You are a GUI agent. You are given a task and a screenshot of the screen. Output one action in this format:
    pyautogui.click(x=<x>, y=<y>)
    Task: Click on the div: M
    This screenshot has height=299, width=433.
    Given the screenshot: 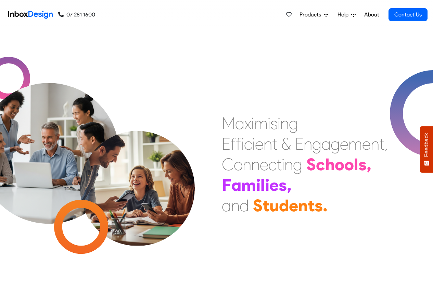 What is the action you would take?
    pyautogui.click(x=228, y=123)
    